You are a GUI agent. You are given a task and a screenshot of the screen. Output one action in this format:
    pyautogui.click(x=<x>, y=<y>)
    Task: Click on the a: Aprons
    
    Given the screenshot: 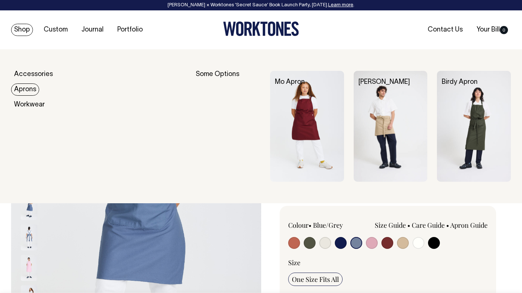 What is the action you would take?
    pyautogui.click(x=25, y=89)
    